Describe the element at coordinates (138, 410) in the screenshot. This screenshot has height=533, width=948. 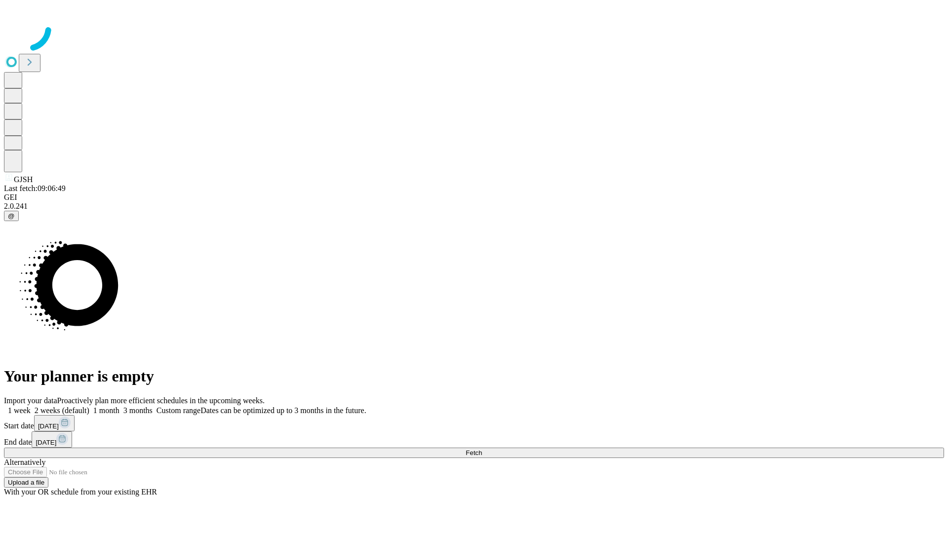
I see `span: 3 months` at that location.